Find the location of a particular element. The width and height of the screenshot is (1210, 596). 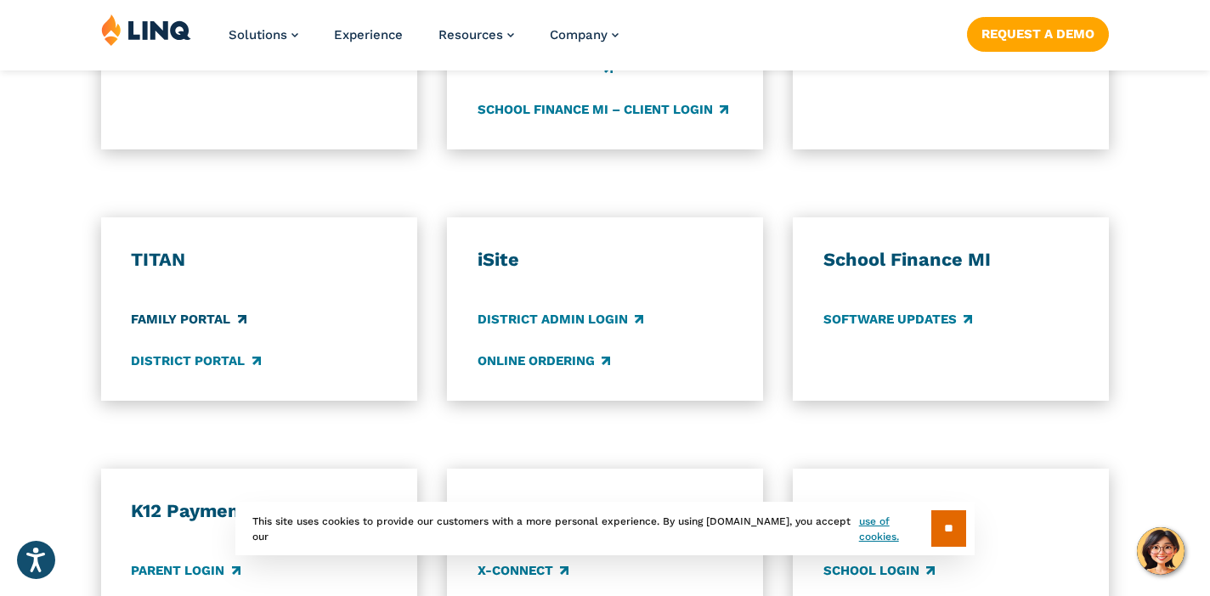

span: Resources is located at coordinates (471, 35).